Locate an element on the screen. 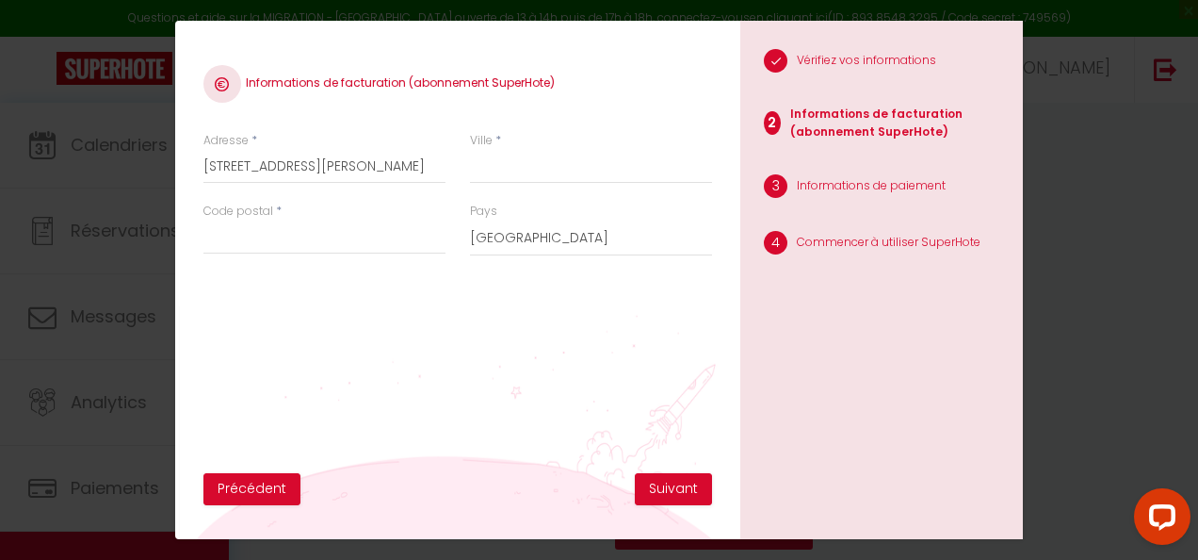  span: 4 is located at coordinates (775, 242).